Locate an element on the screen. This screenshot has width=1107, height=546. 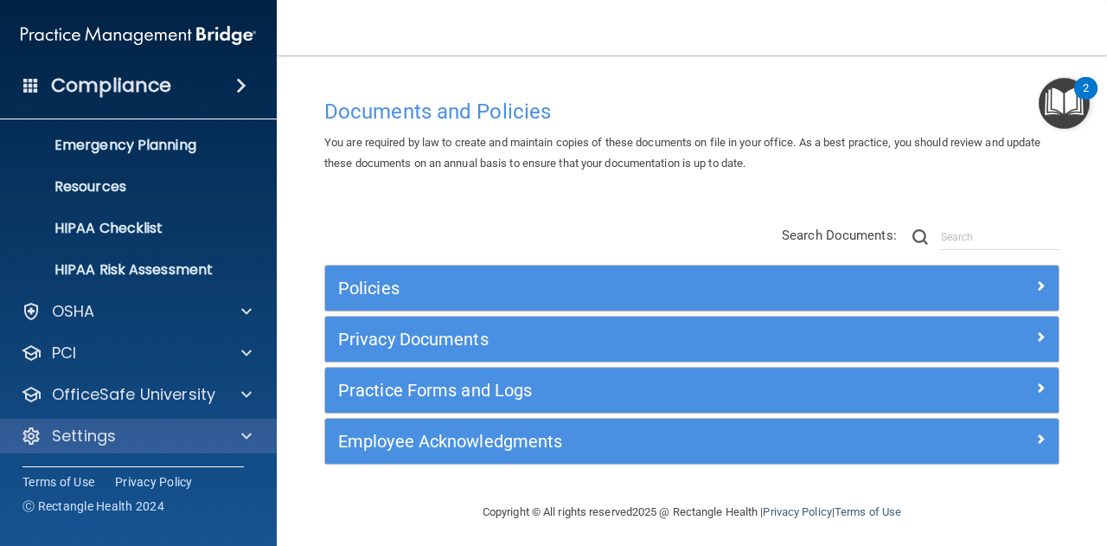
span: Search Documents: is located at coordinates (839, 235).